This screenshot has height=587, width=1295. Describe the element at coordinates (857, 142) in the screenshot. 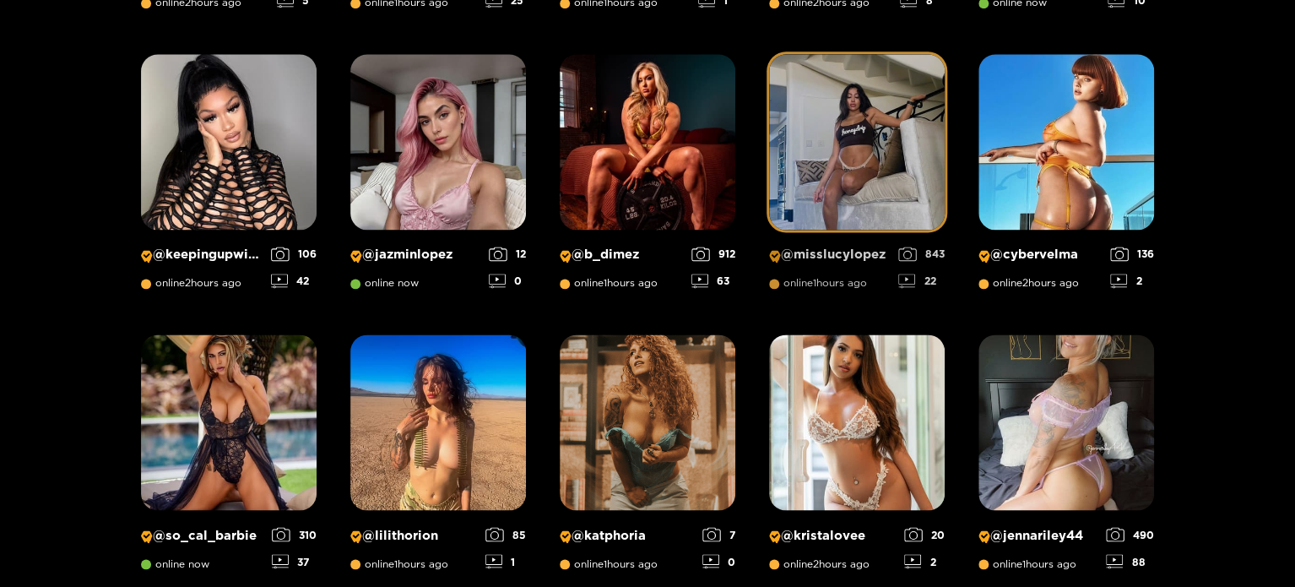

I see `img: Creator Profile Image: misslucylopez` at that location.